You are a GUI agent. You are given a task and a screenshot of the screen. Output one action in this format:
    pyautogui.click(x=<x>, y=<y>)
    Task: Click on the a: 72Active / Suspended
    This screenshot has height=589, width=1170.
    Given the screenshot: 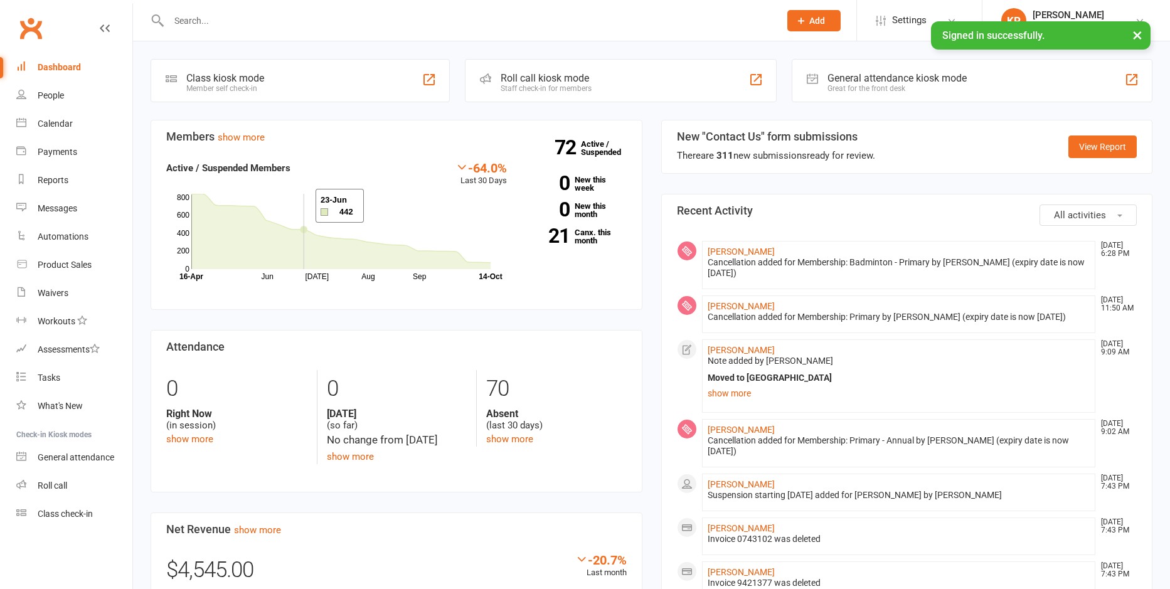 What is the action you would take?
    pyautogui.click(x=609, y=148)
    